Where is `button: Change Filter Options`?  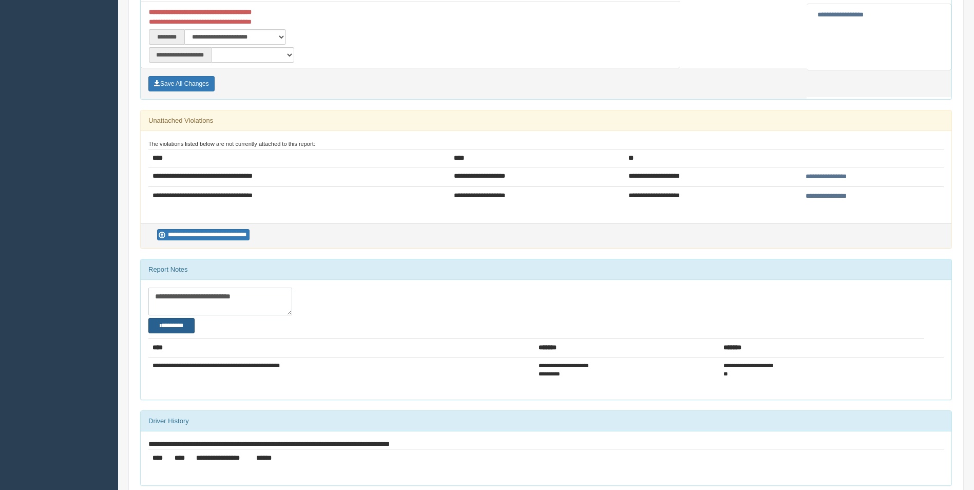 button: Change Filter Options is located at coordinates (171, 325).